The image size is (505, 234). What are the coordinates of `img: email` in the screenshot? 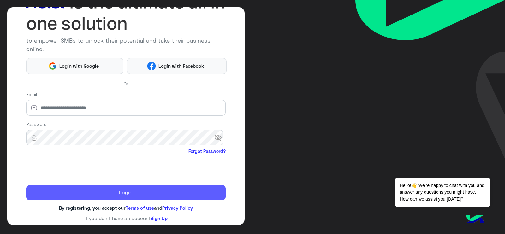 It's located at (34, 108).